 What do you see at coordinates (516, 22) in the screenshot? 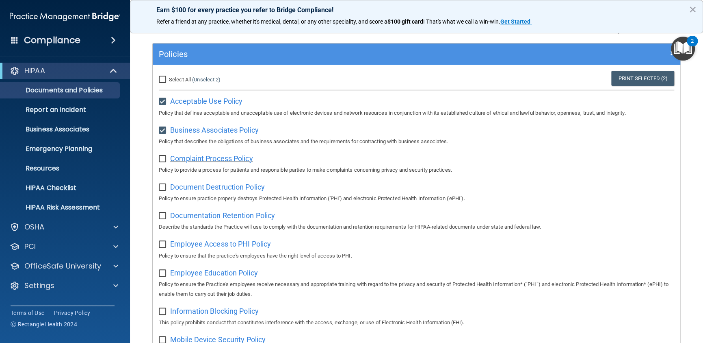
I see `strong: Get Started` at bounding box center [516, 22].